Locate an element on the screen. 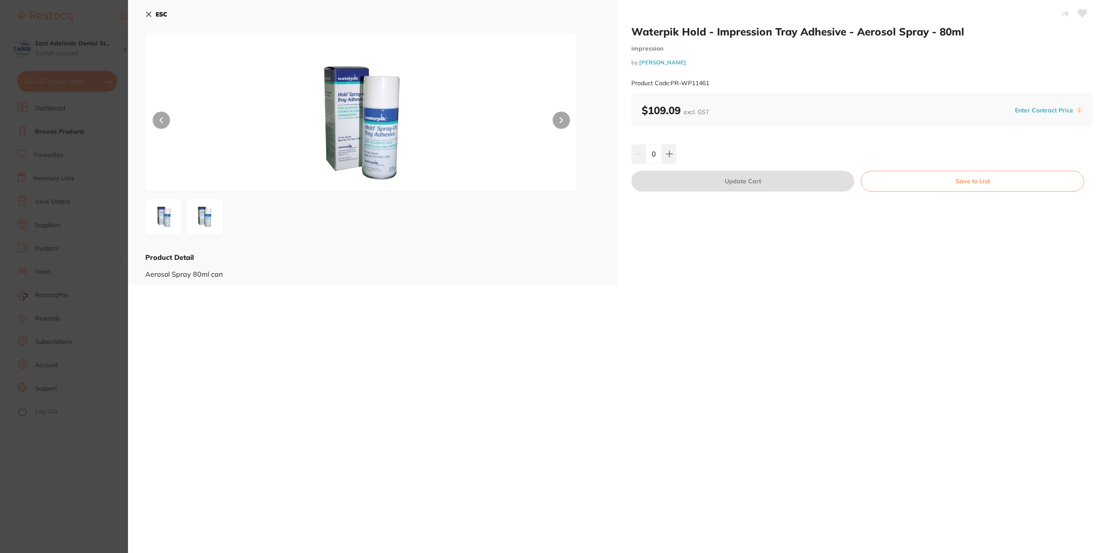  label: i is located at coordinates (1080, 110).